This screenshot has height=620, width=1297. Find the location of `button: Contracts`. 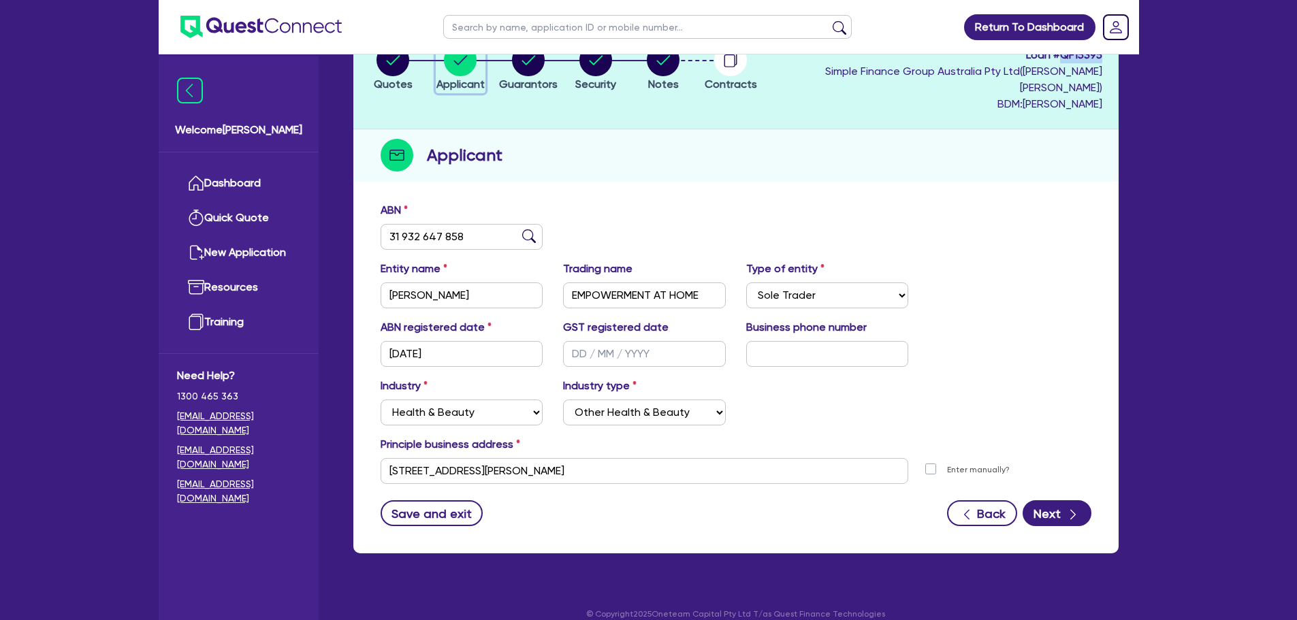

button: Contracts is located at coordinates (730, 68).